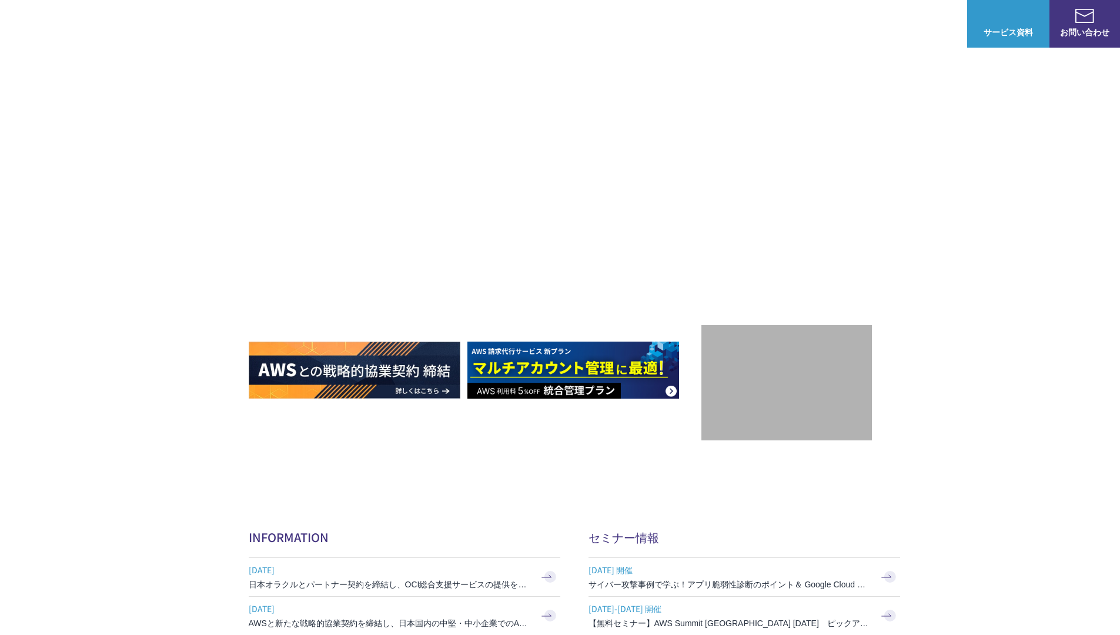 The height and width of the screenshot is (635, 1120). Describe the element at coordinates (354, 370) in the screenshot. I see `a: AWSとの戦略的協業契約 締結` at that location.